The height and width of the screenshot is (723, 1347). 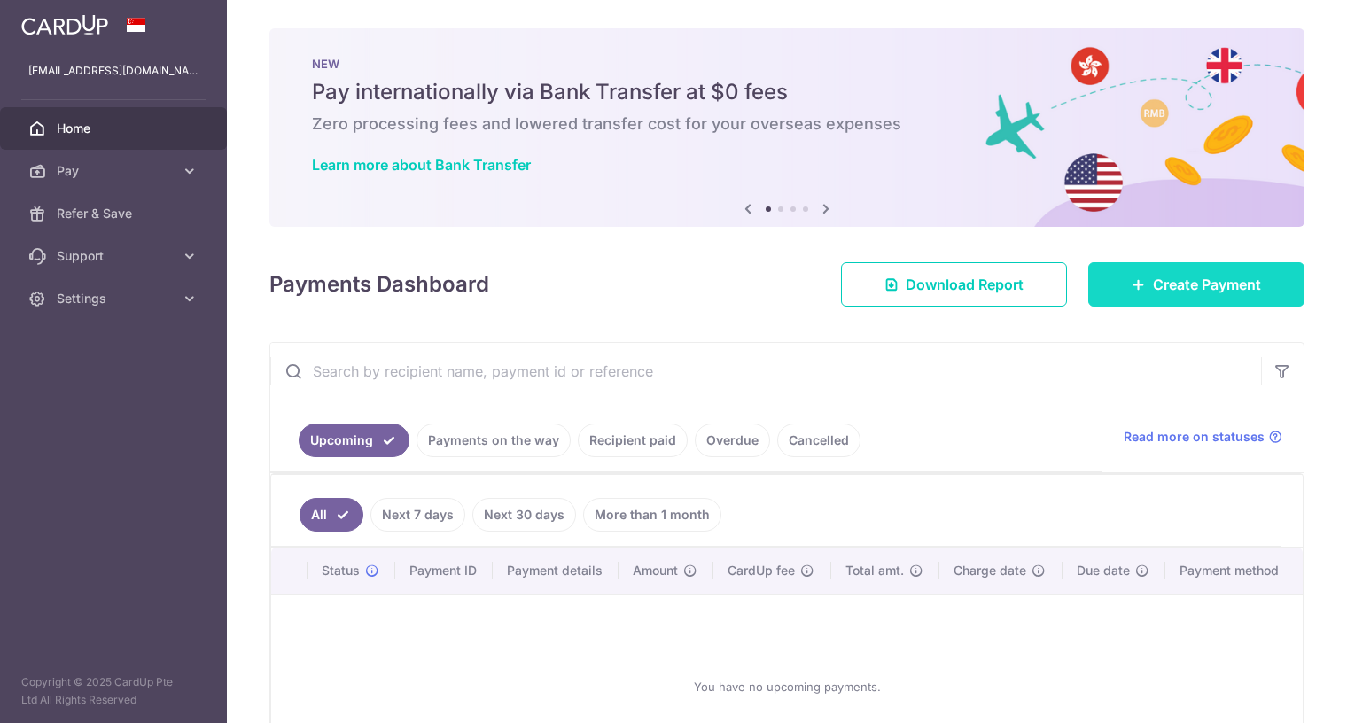 I want to click on th: Payment ID, so click(x=444, y=571).